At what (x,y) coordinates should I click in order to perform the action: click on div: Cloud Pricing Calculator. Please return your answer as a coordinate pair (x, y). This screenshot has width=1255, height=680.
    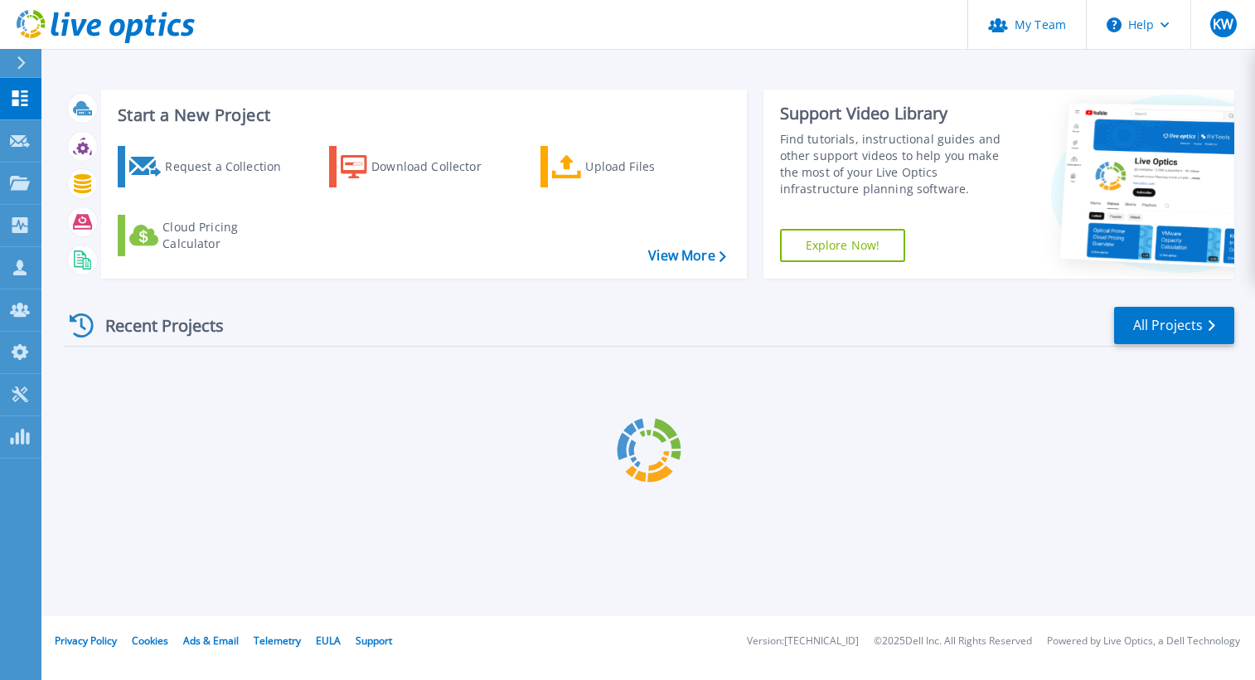
    Looking at the image, I should click on (229, 235).